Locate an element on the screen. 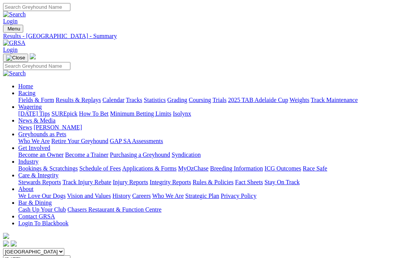 This screenshot has width=411, height=258. a: Strategic Plan is located at coordinates (202, 196).